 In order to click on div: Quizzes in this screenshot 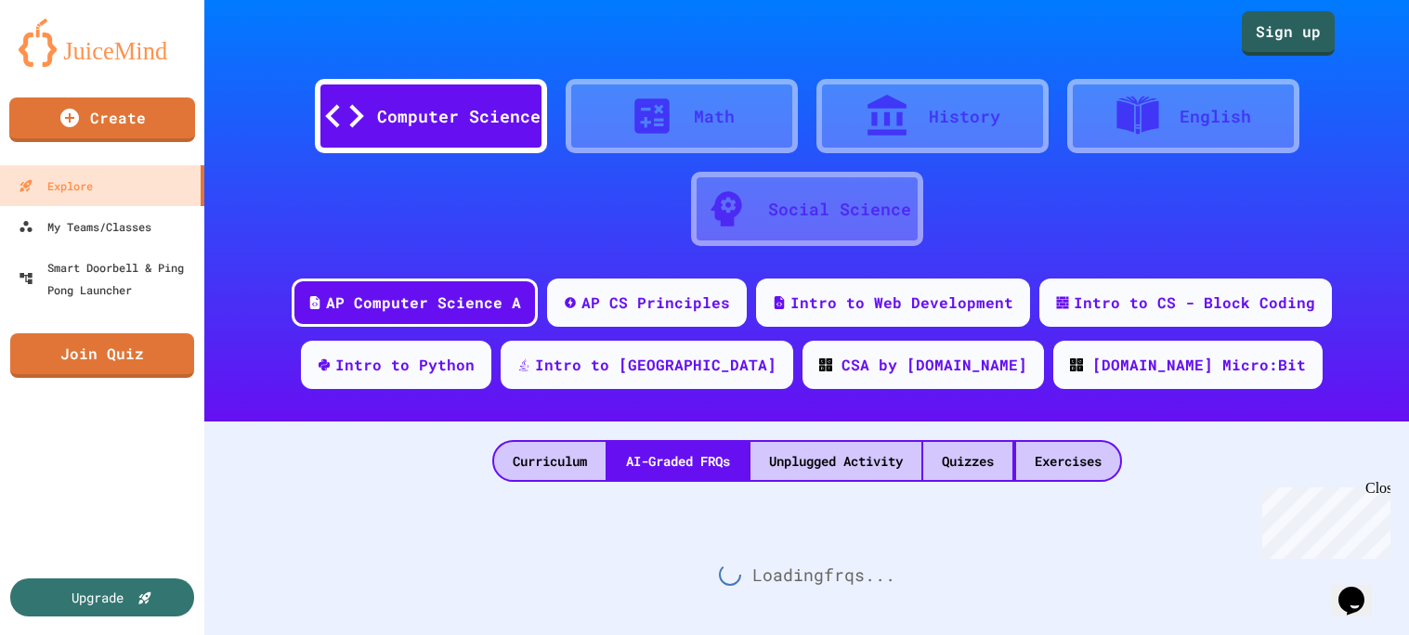, I will do `click(968, 461)`.